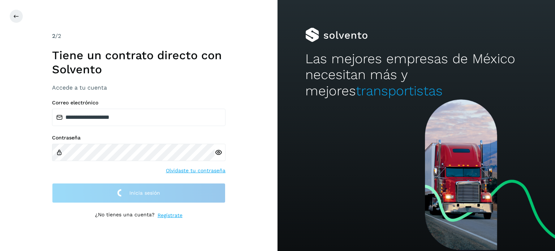 Image resolution: width=555 pixels, height=251 pixels. I want to click on p: ¿No tienes una cuenta?, so click(125, 215).